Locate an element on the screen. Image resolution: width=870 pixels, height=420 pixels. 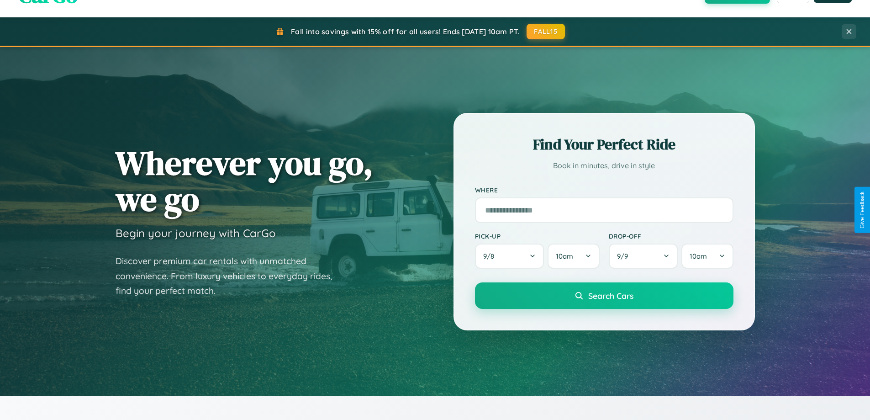
h2: Find Your Perfect Ride is located at coordinates (604, 144).